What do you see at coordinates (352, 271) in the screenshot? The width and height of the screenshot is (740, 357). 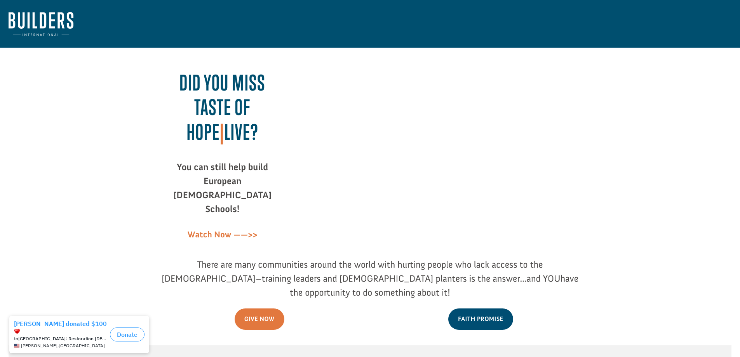 I see `span: There are many communities around the world with hurting people who lack access to the [DEMOGRAPH...` at bounding box center [352, 271].